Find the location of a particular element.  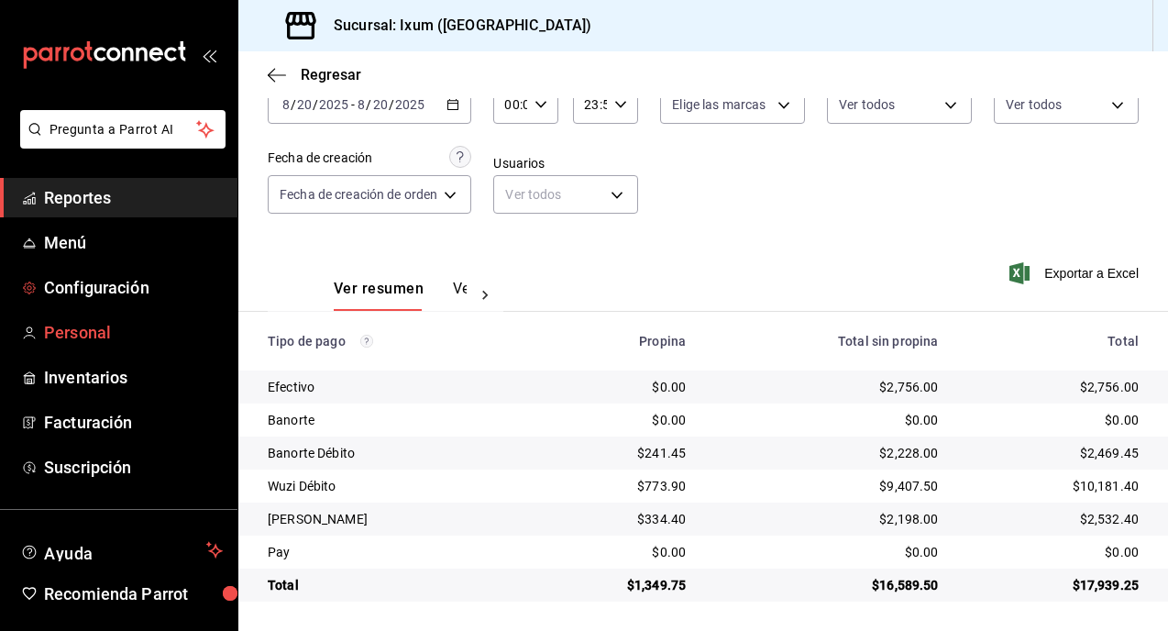

span: Exportar a Excel is located at coordinates (1075, 273).